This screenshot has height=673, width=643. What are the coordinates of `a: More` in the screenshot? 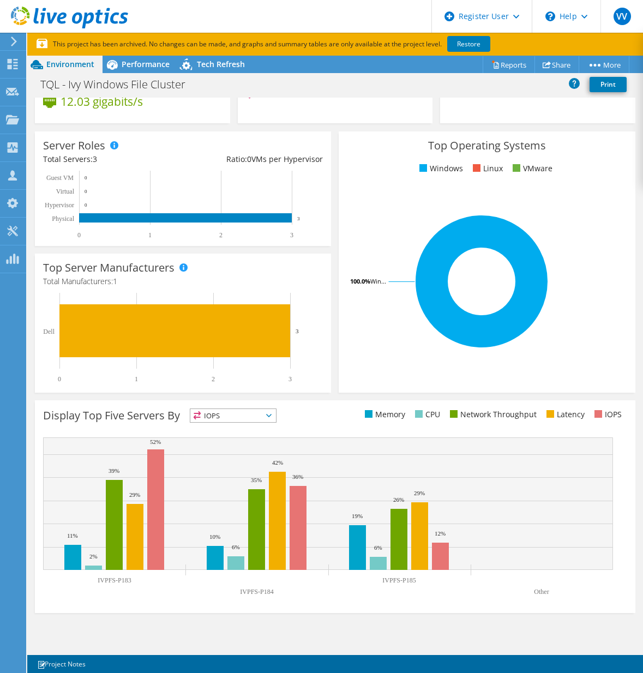 It's located at (604, 64).